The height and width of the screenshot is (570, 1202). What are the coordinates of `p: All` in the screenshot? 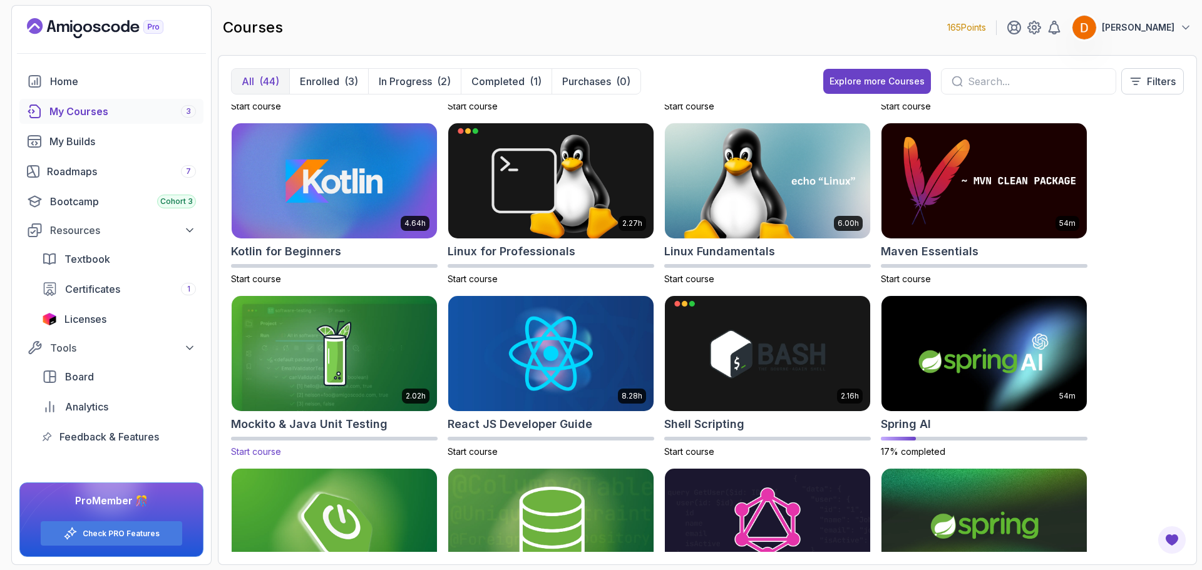 It's located at (248, 81).